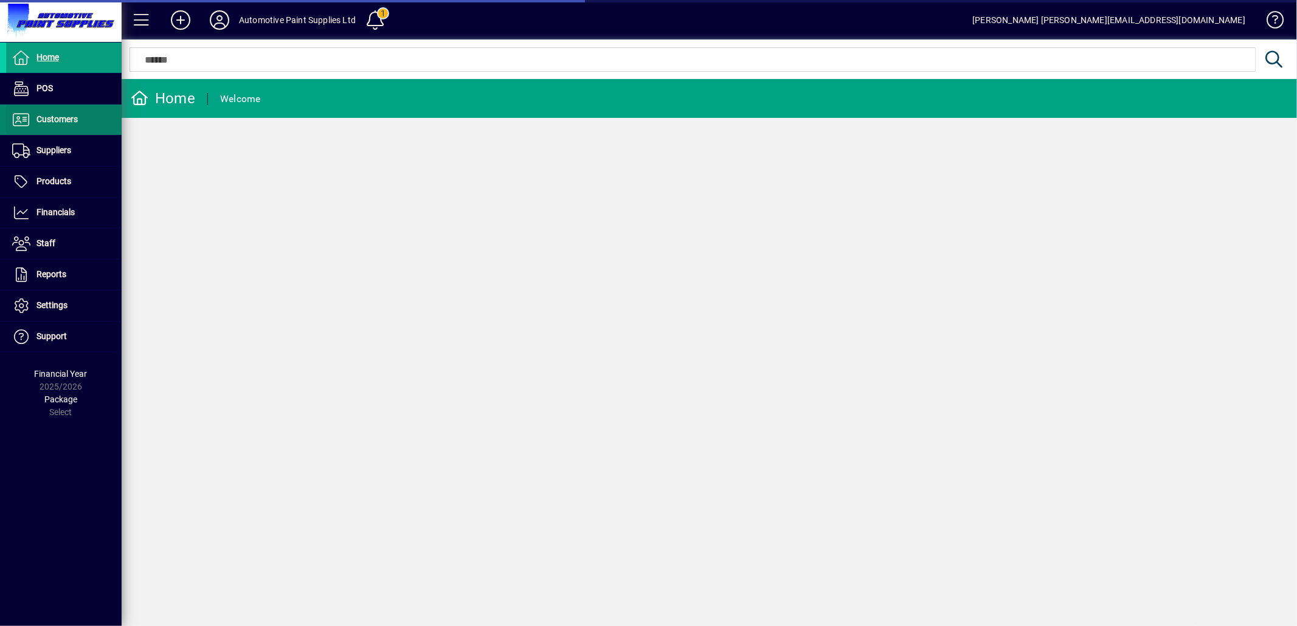 This screenshot has width=1297, height=626. I want to click on a: POS, so click(64, 89).